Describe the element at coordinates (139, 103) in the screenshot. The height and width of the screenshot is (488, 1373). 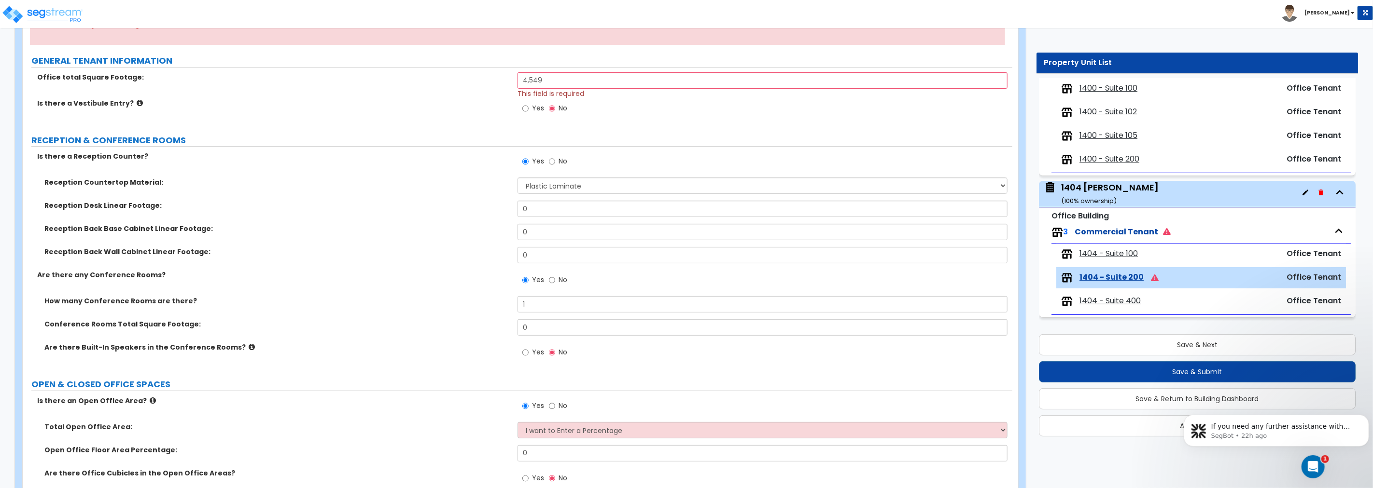
I see `i: click for more info!` at that location.